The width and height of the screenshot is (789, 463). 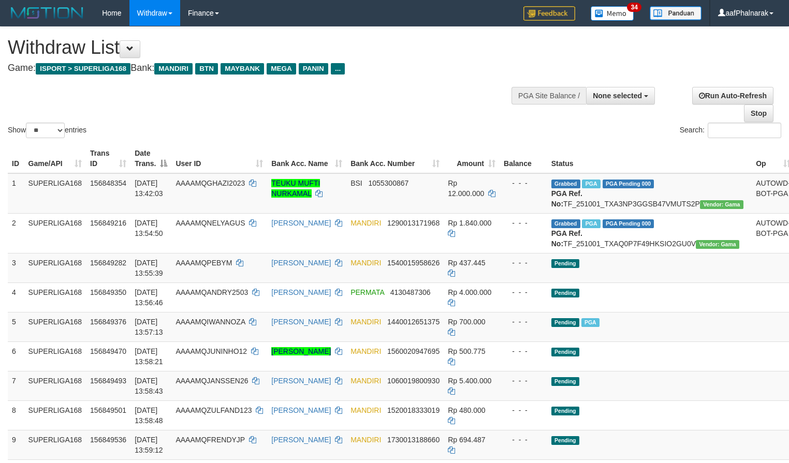 I want to click on select: Showentries, so click(x=45, y=130).